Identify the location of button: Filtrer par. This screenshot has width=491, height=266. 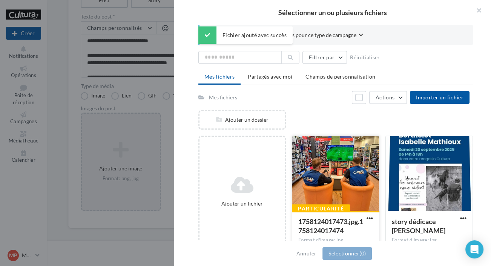
(325, 57).